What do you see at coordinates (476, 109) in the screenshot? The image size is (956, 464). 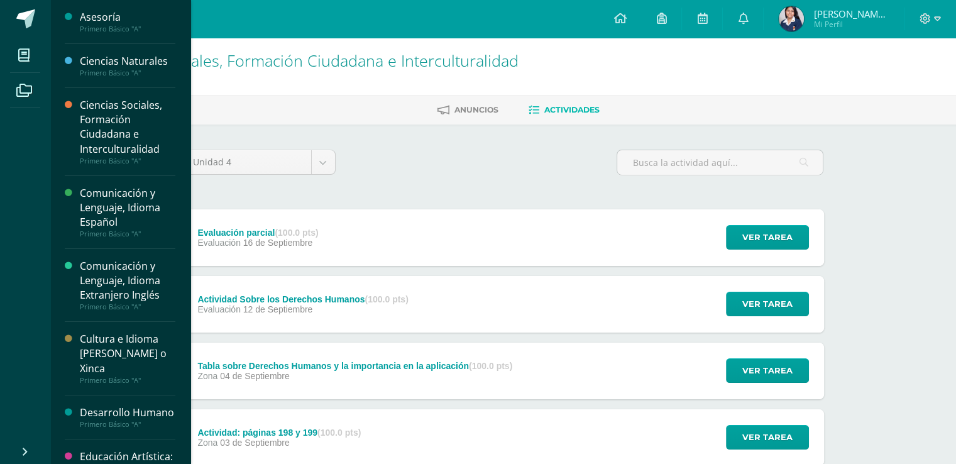 I see `span: Anuncios` at bounding box center [476, 109].